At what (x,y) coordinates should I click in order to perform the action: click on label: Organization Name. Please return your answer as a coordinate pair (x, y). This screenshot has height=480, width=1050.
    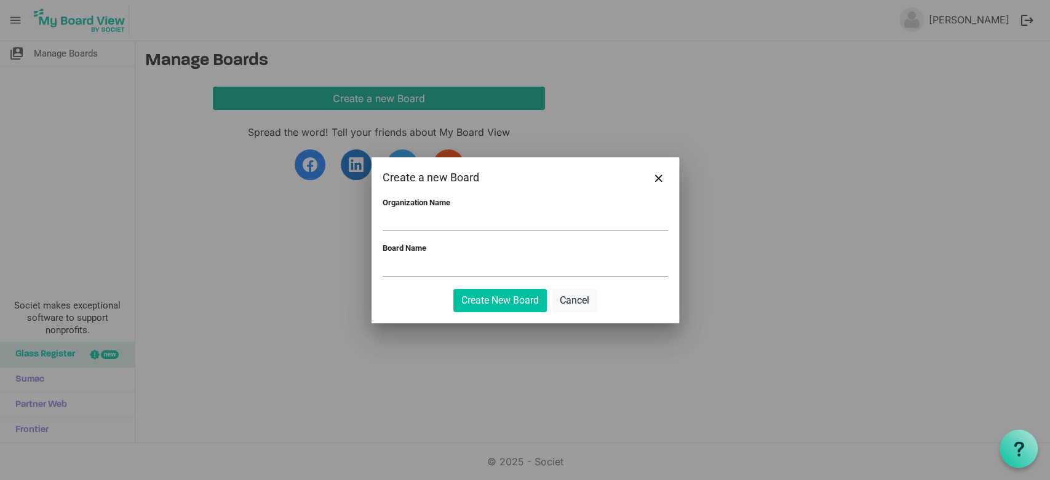
    Looking at the image, I should click on (416, 202).